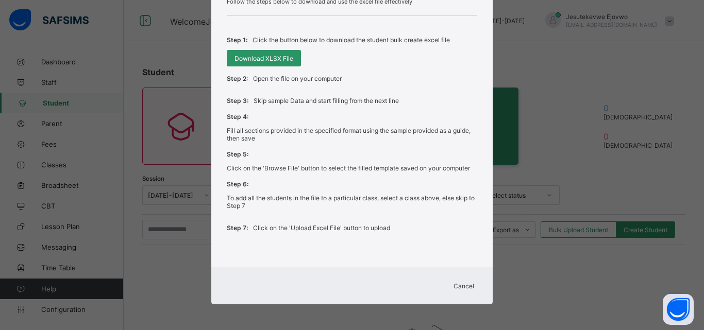 This screenshot has height=330, width=704. Describe the element at coordinates (297, 78) in the screenshot. I see `p: Open the file on your computer` at that location.